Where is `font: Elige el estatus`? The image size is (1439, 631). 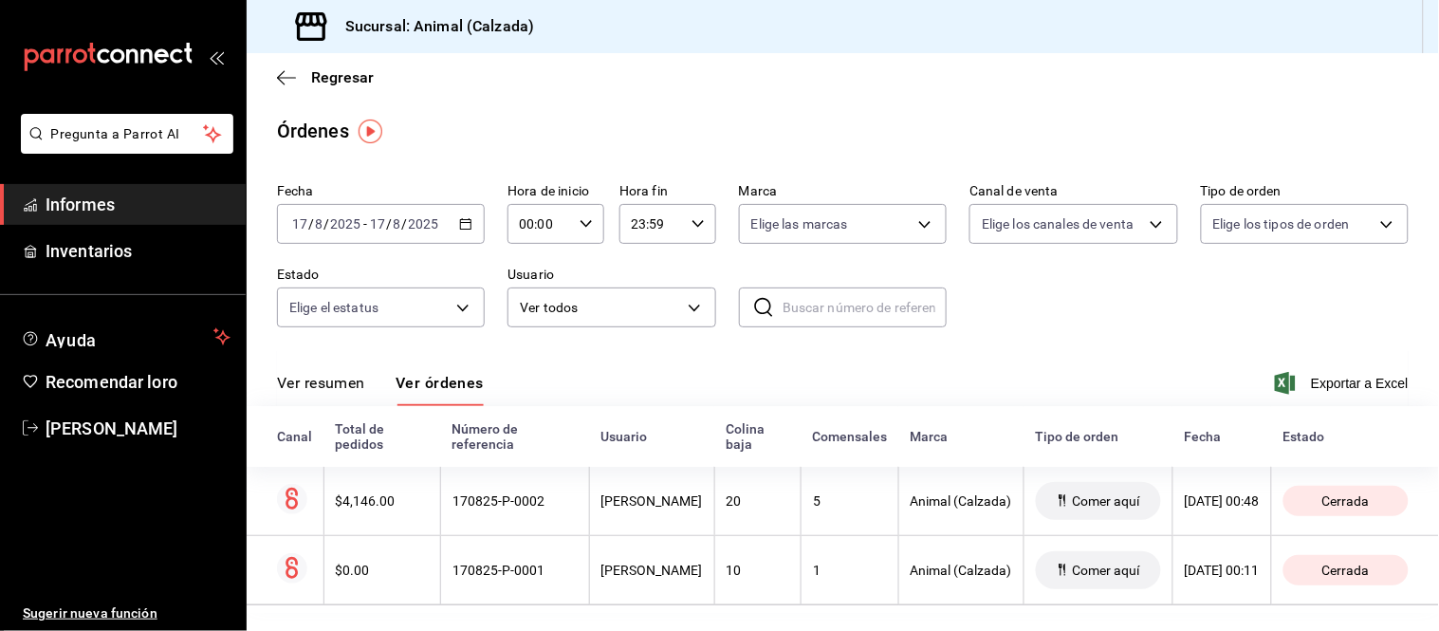
font: Elige el estatus is located at coordinates (334, 307).